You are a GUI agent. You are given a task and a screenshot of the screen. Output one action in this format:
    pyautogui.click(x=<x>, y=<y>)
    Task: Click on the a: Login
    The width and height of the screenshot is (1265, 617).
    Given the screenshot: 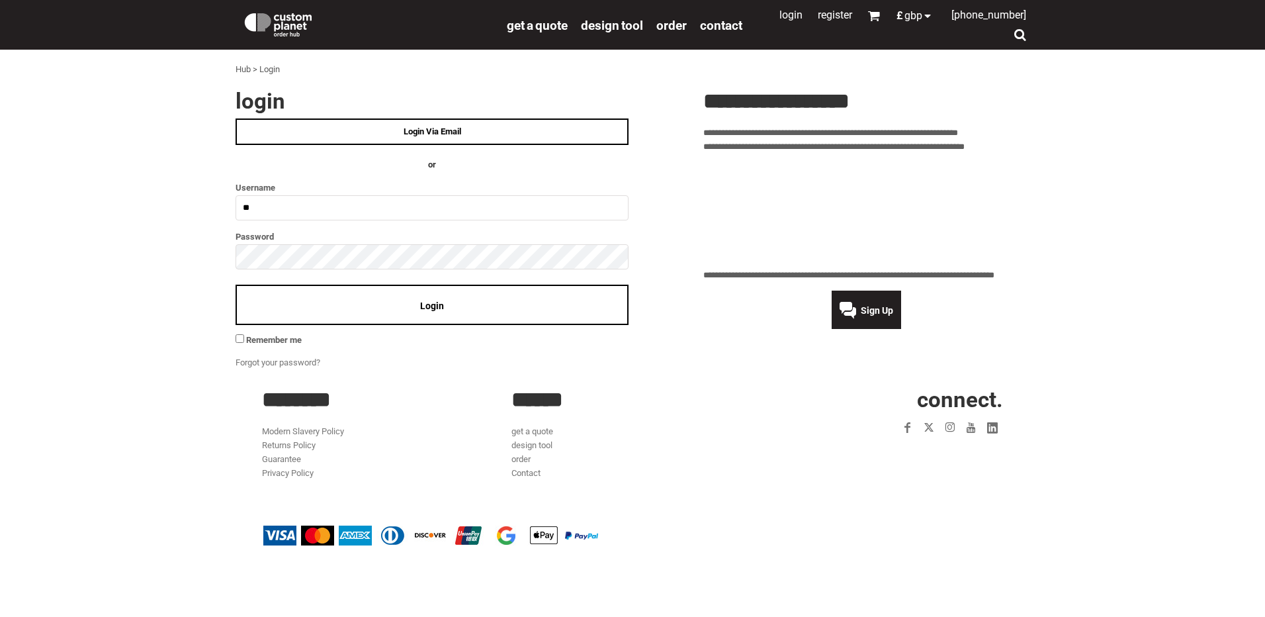 What is the action you would take?
    pyautogui.click(x=791, y=15)
    